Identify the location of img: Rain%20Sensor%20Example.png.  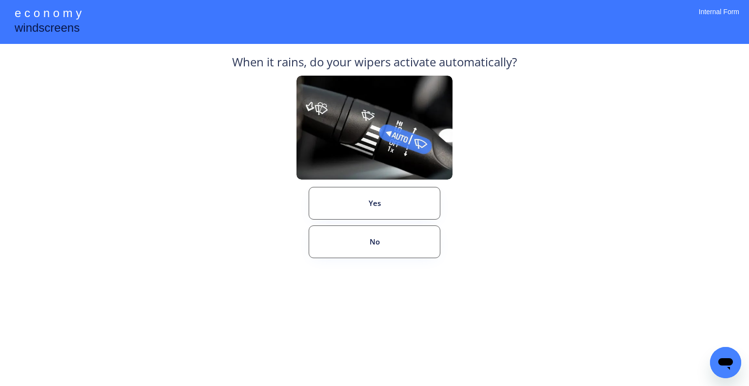
(375, 127).